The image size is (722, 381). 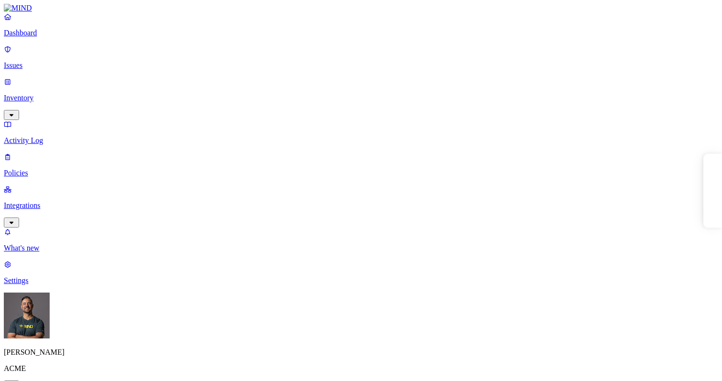 What do you see at coordinates (18, 8) in the screenshot?
I see `img: MIND` at bounding box center [18, 8].